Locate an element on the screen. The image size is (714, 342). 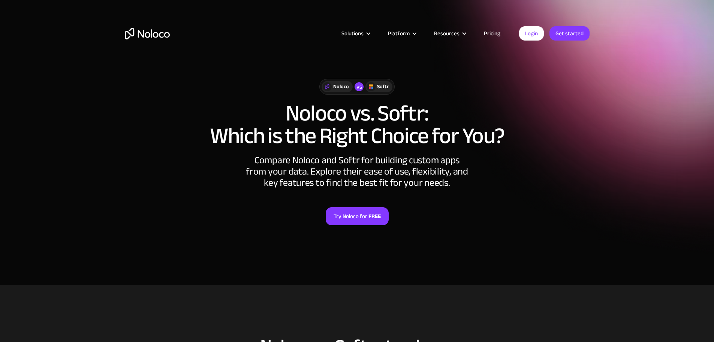
a: Pricing is located at coordinates (492, 33).